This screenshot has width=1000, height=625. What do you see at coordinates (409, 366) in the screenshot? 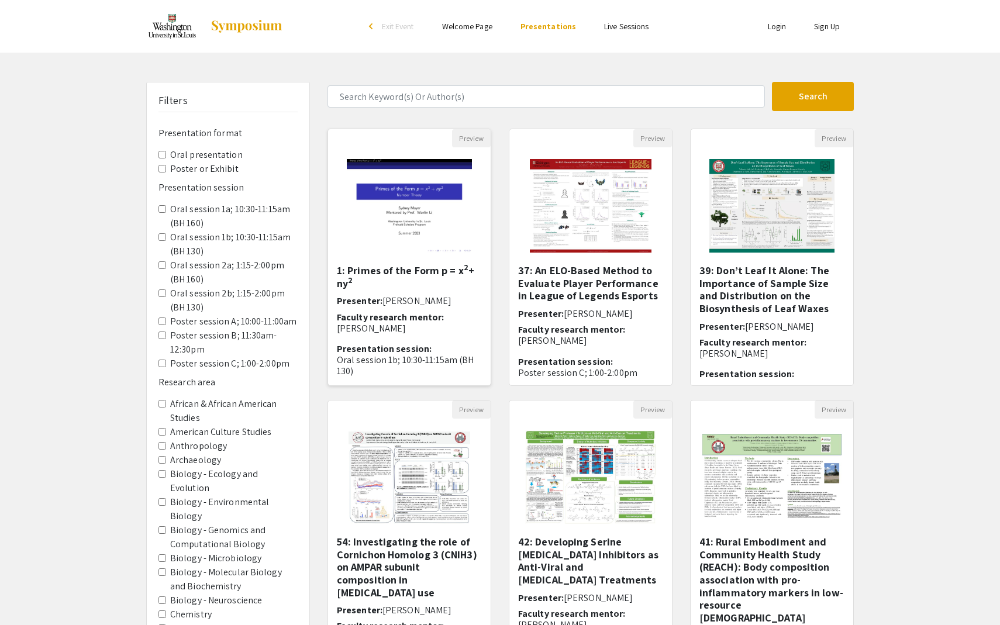
I see `p: Oral session 1b; 10:30-11:15am (BH 130)` at bounding box center [409, 366].